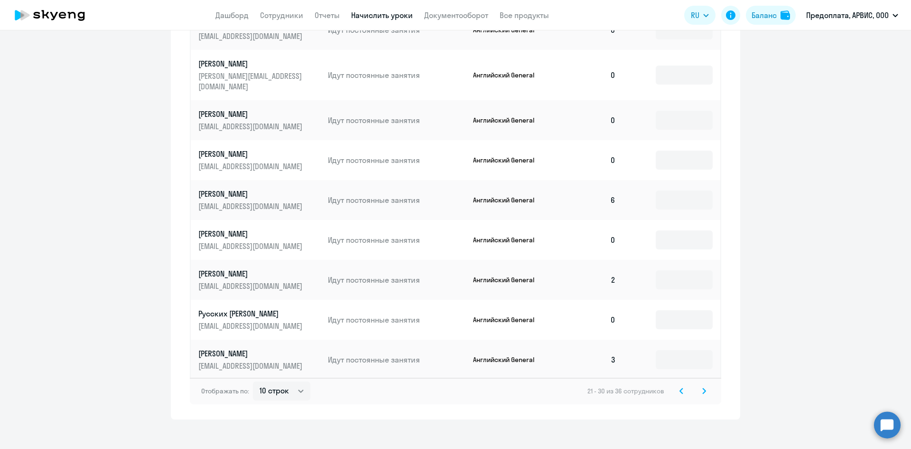 The width and height of the screenshot is (911, 449). What do you see at coordinates (281, 15) in the screenshot?
I see `a: Сотрудники` at bounding box center [281, 15].